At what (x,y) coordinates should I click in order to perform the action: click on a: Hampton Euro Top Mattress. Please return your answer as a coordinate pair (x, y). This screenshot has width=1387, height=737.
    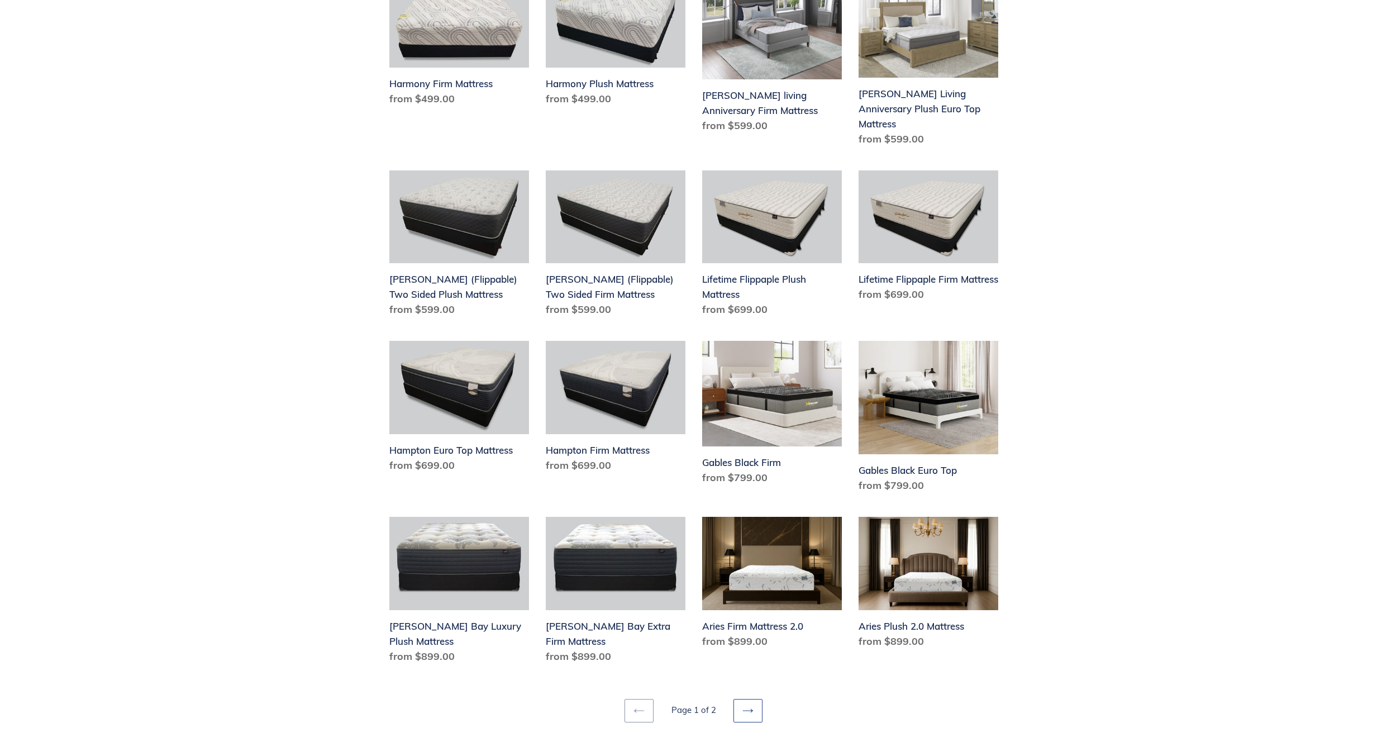
    Looking at the image, I should click on (459, 409).